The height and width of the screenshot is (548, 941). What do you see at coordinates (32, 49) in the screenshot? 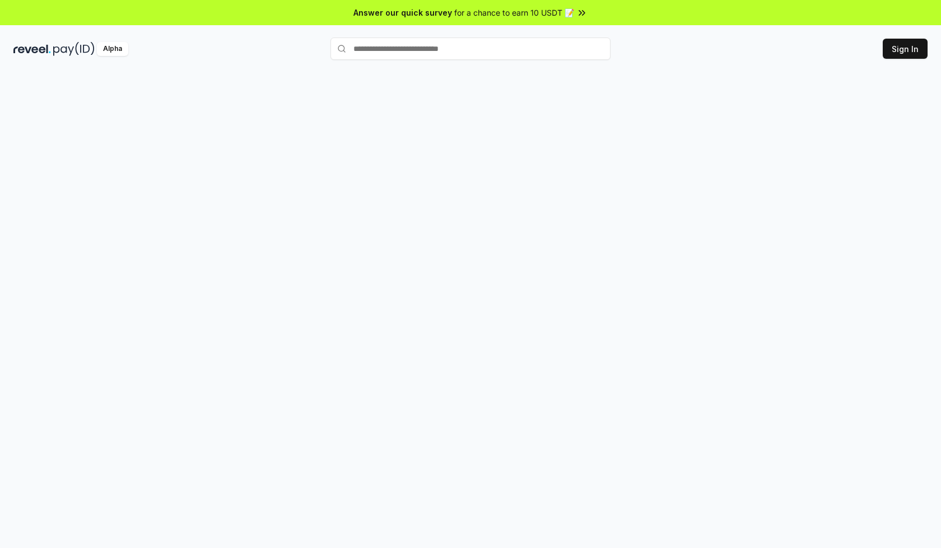
I see `img: reveel_dark` at bounding box center [32, 49].